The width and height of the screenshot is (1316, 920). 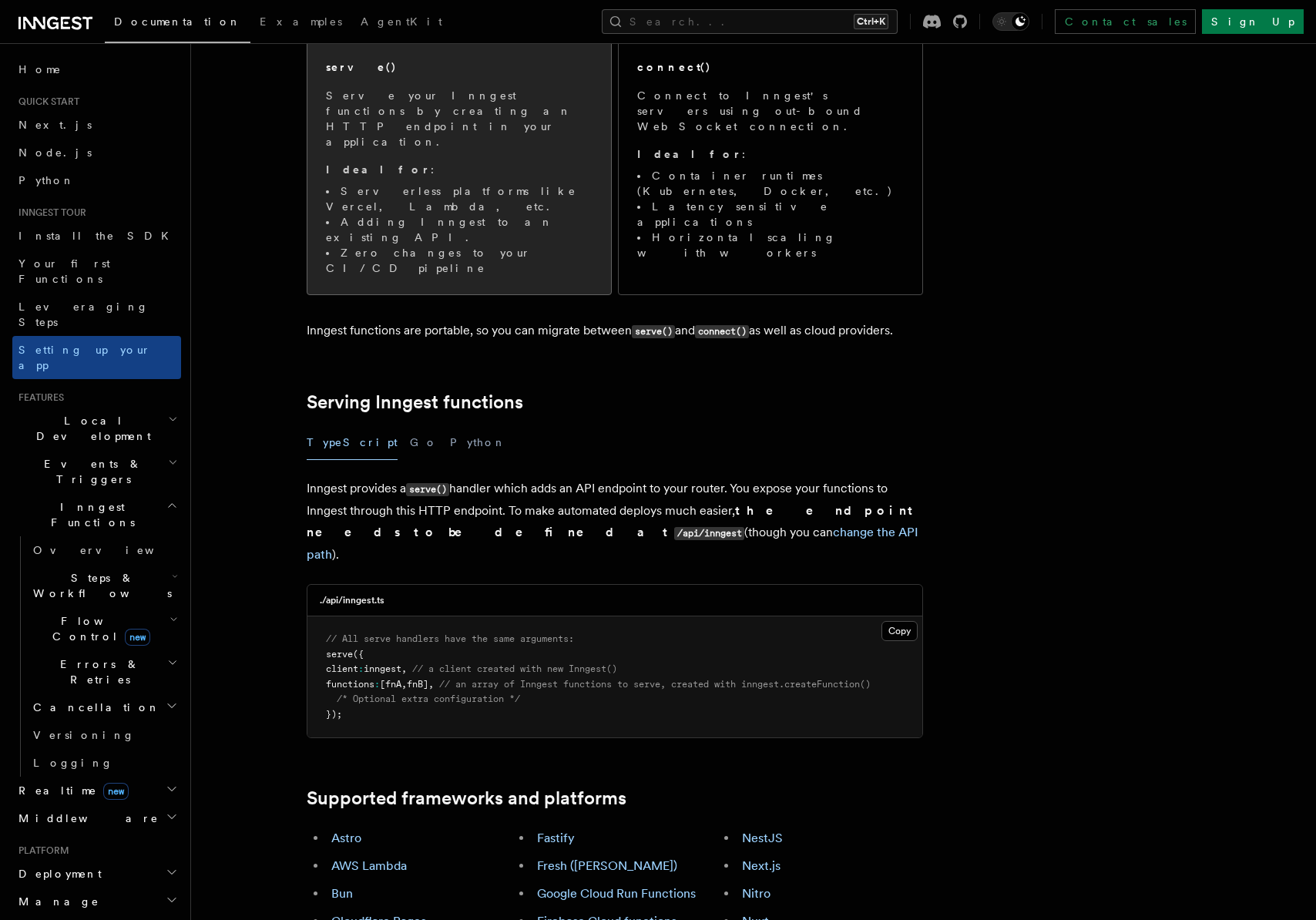 What do you see at coordinates (771, 184) in the screenshot?
I see `li: Container runtimes (Kubernetes, Docker, etc.)` at bounding box center [771, 184].